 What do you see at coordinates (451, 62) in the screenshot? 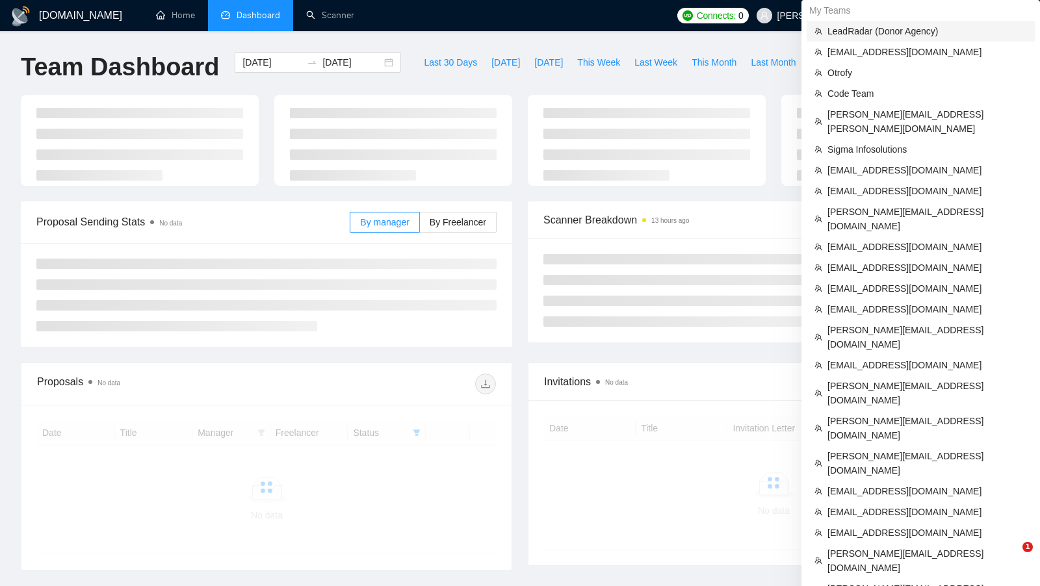
I see `button: Last 30 Days` at bounding box center [451, 62].